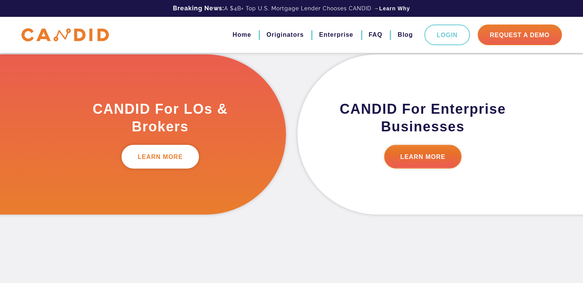 The height and width of the screenshot is (283, 583). I want to click on h3: CANDID For Enterprise Businesses, so click(423, 118).